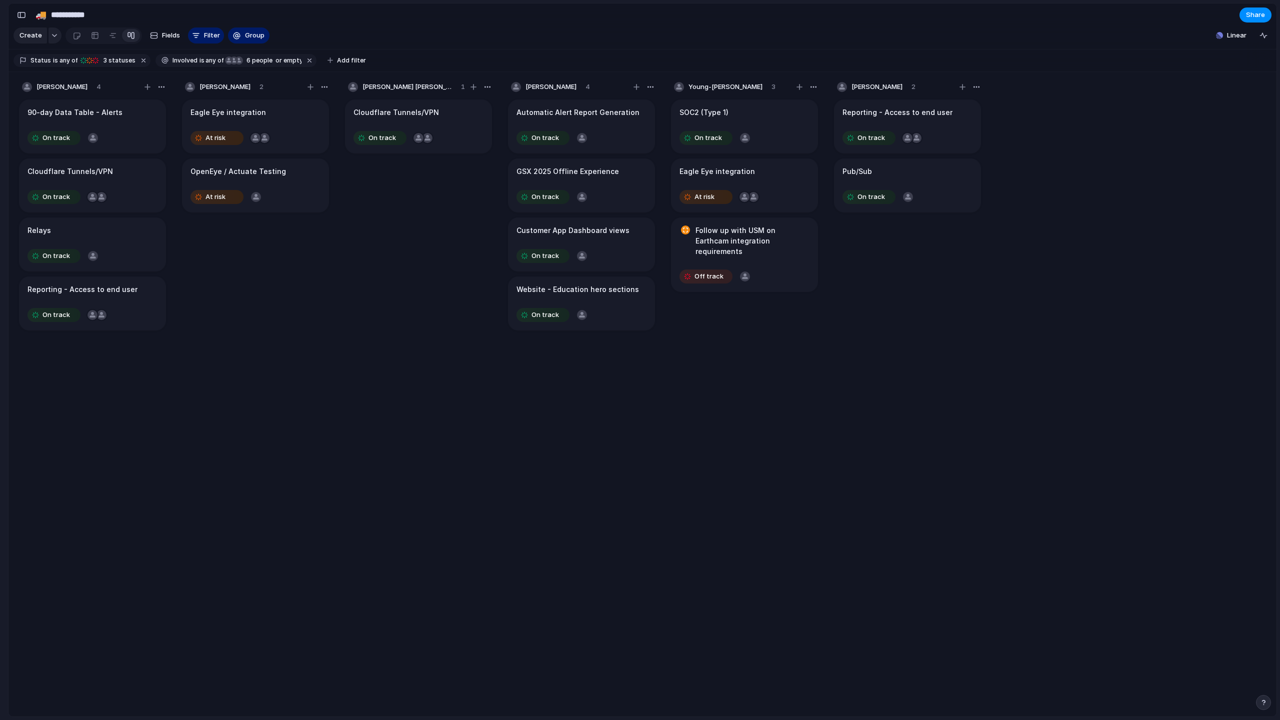  Describe the element at coordinates (745, 186) in the screenshot. I see `div: Eagle Eye integrationAt risk` at that location.